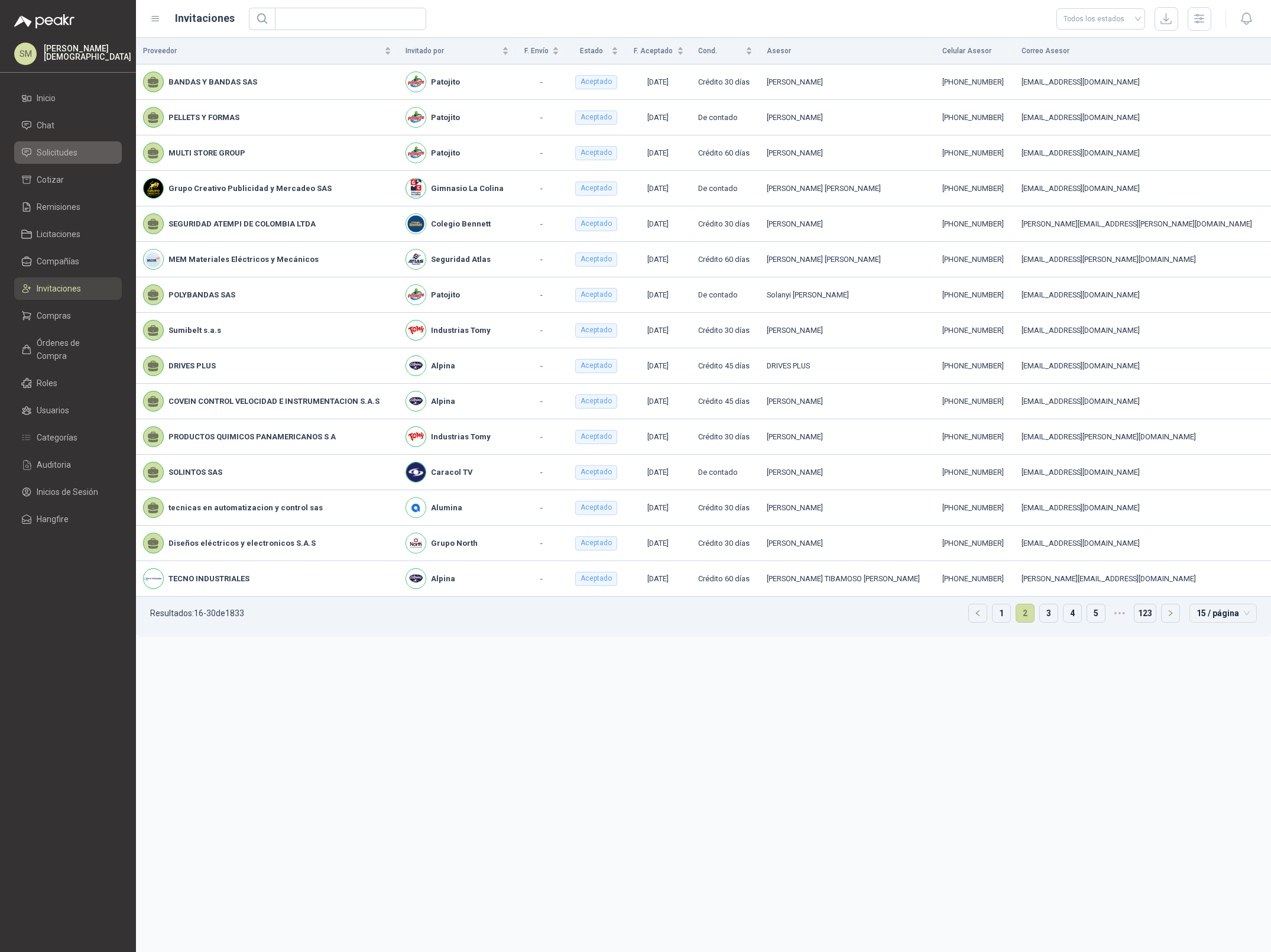 The height and width of the screenshot is (952, 1271). Describe the element at coordinates (467, 189) in the screenshot. I see `b: Gimnasio La Colina` at that location.